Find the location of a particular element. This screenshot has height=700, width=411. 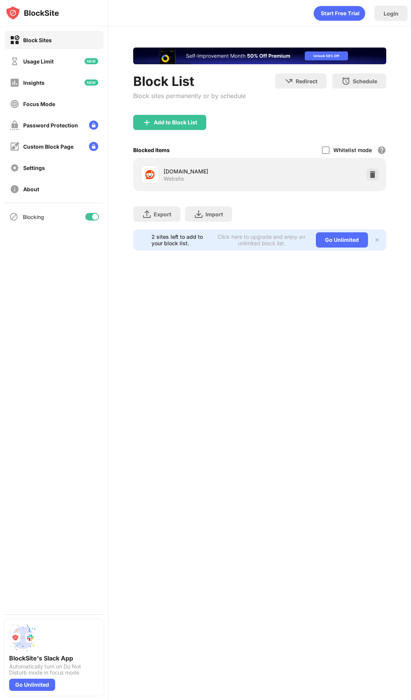

img: push-slack.svg is located at coordinates (23, 638).